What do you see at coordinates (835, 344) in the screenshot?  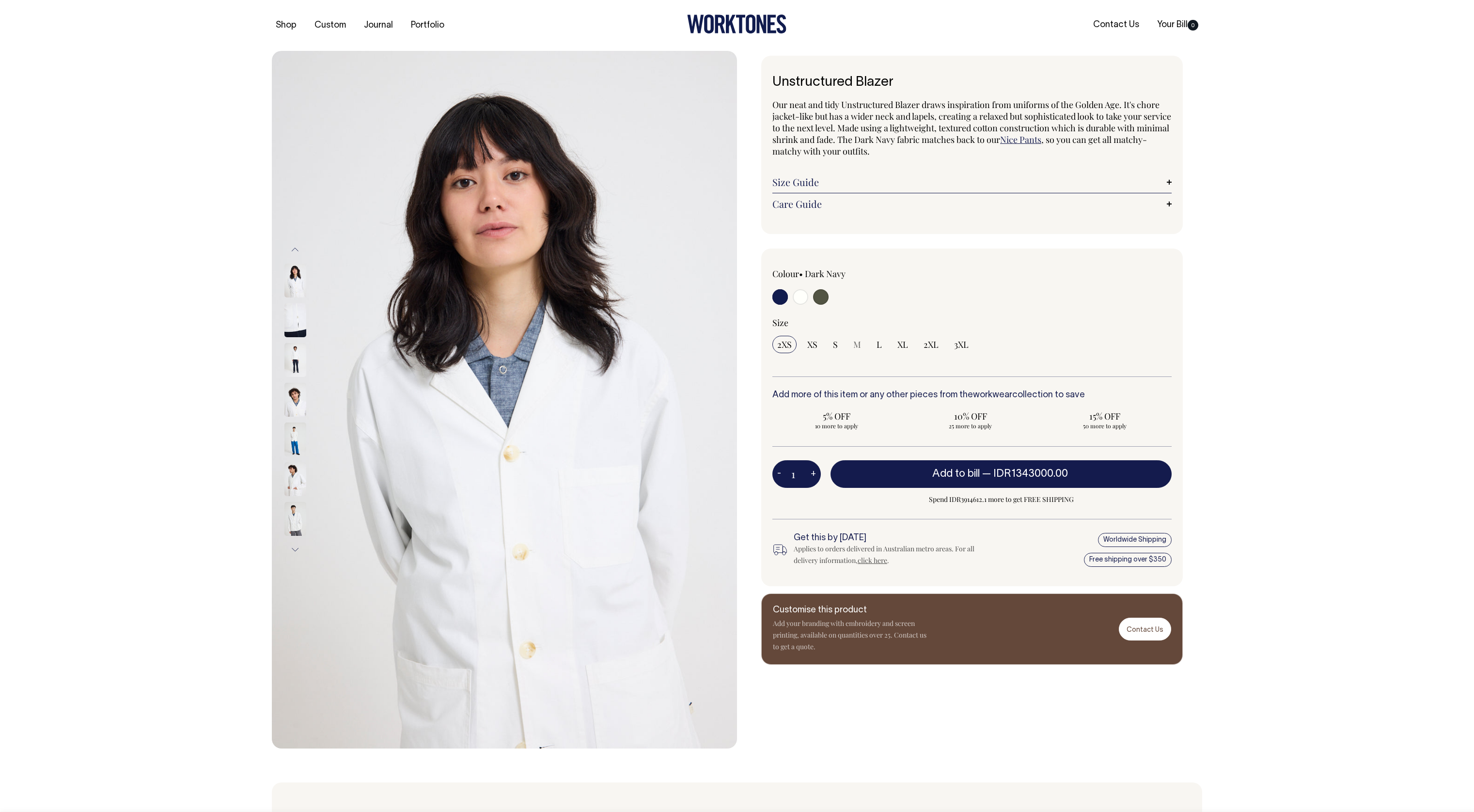 I see `input: S` at bounding box center [835, 344].